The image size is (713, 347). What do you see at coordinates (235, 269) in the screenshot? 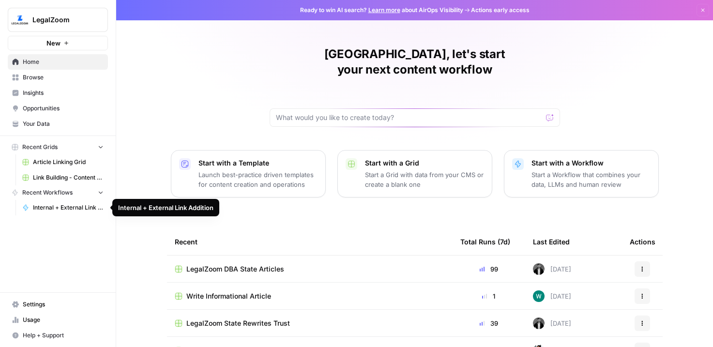
I see `span: LegalZoom DBA State Articles` at bounding box center [235, 269].